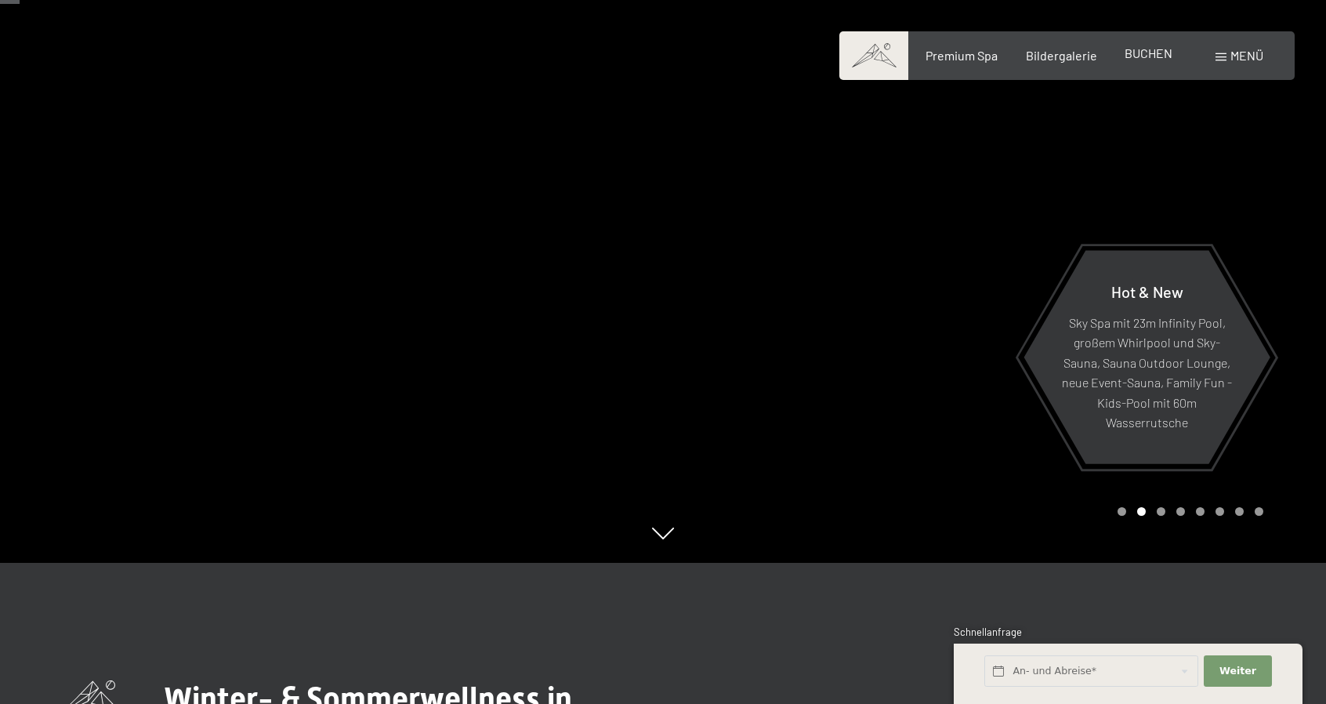 This screenshot has height=704, width=1326. What do you see at coordinates (1161, 511) in the screenshot?
I see `div: Carousel Page 3` at bounding box center [1161, 511].